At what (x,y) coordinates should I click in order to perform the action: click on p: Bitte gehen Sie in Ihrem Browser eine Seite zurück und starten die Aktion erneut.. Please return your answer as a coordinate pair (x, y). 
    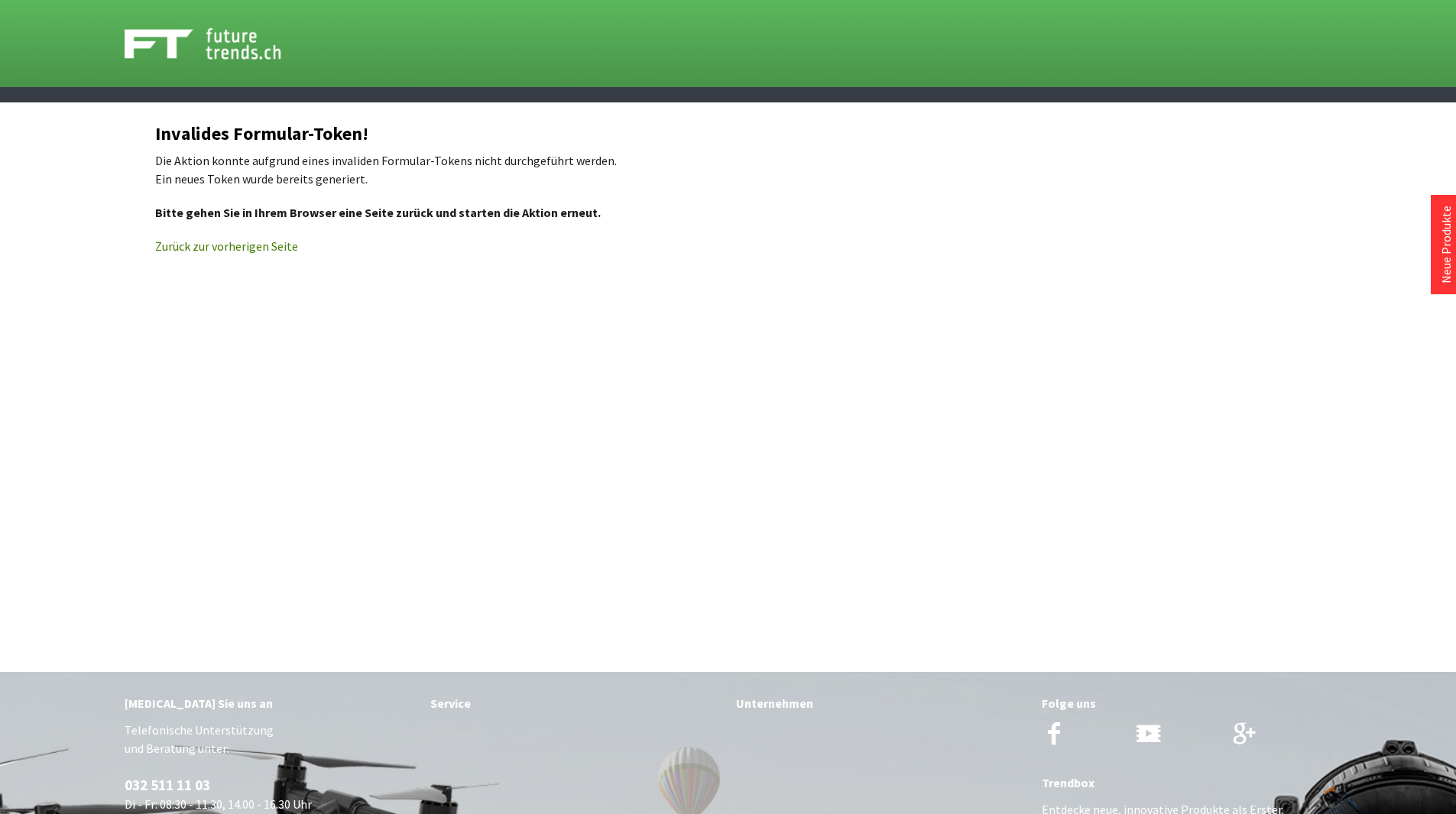
    Looking at the image, I should click on (728, 213).